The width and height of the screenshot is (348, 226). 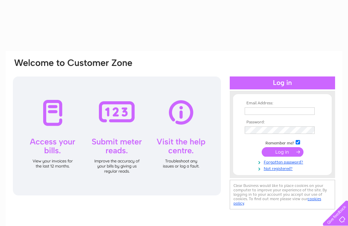 What do you see at coordinates (282, 152) in the screenshot?
I see `input: Submit` at bounding box center [282, 152].